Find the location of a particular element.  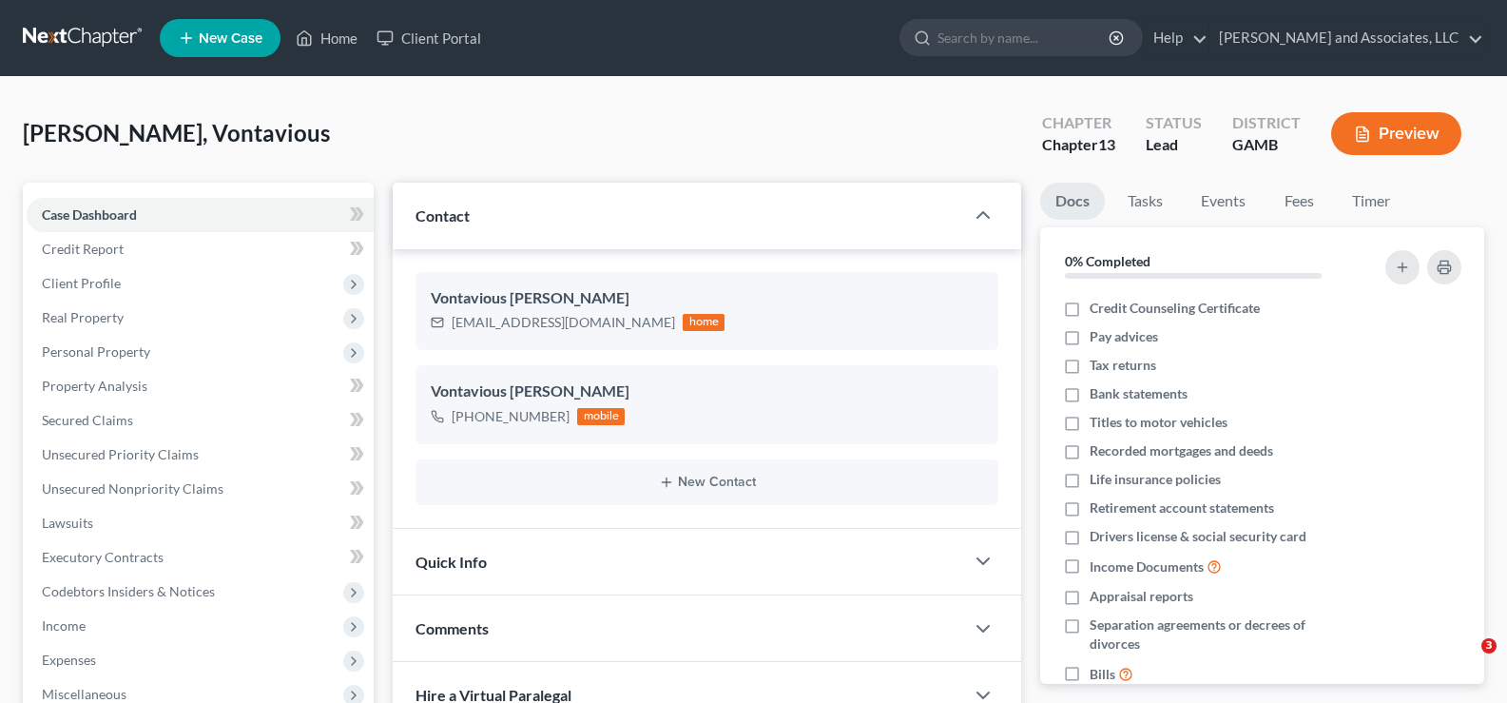

a: Timer is located at coordinates (1371, 201).